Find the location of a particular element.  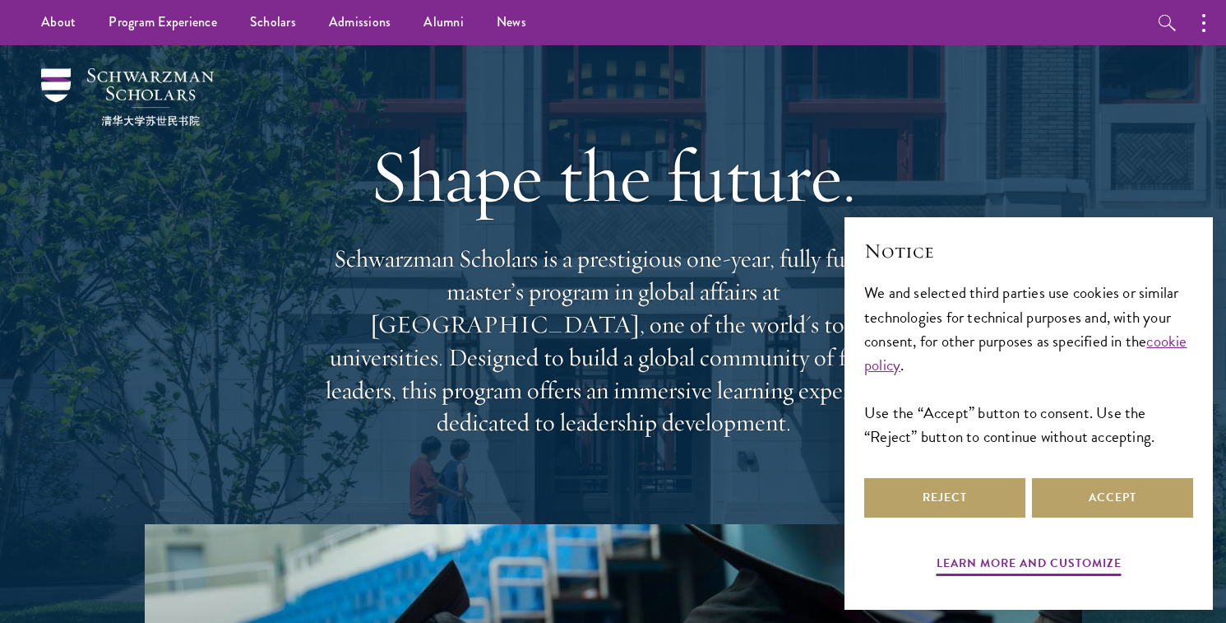

button: Reject is located at coordinates (945, 498).